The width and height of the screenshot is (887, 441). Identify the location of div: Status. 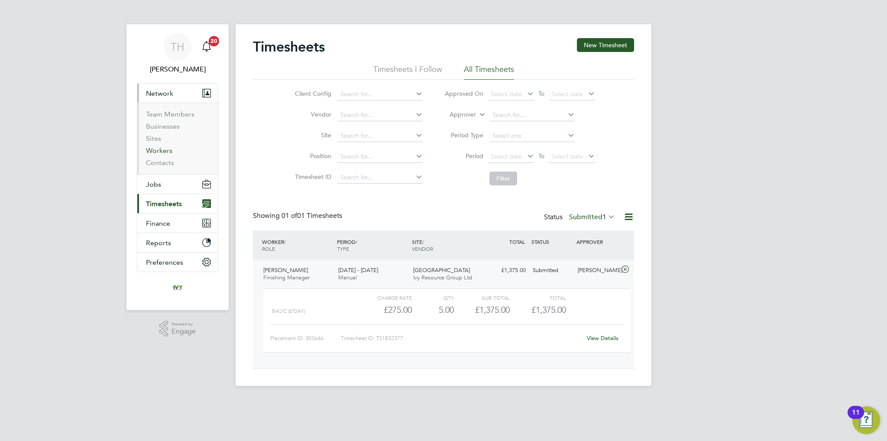
(580, 217).